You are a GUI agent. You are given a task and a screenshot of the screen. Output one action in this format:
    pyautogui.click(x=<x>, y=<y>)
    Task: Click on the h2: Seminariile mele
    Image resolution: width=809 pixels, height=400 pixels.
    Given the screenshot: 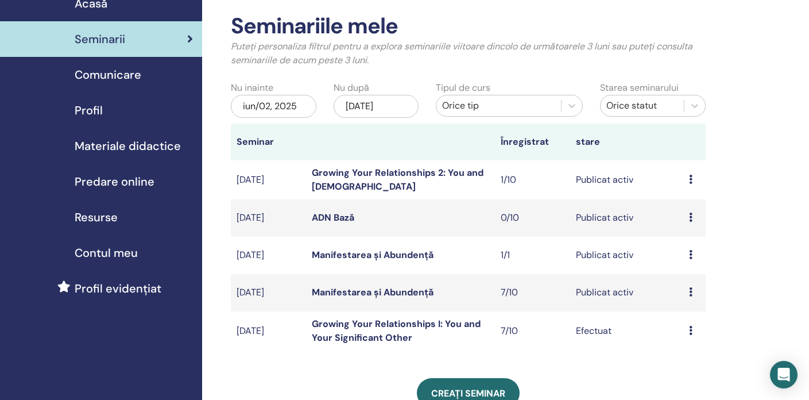 What is the action you would take?
    pyautogui.click(x=468, y=26)
    